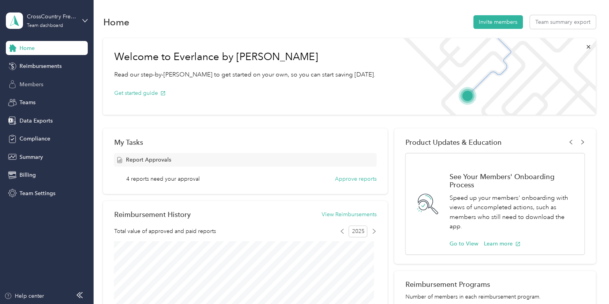 Image resolution: width=609 pixels, height=304 pixels. What do you see at coordinates (563, 22) in the screenshot?
I see `button: Team summary export` at bounding box center [563, 22].